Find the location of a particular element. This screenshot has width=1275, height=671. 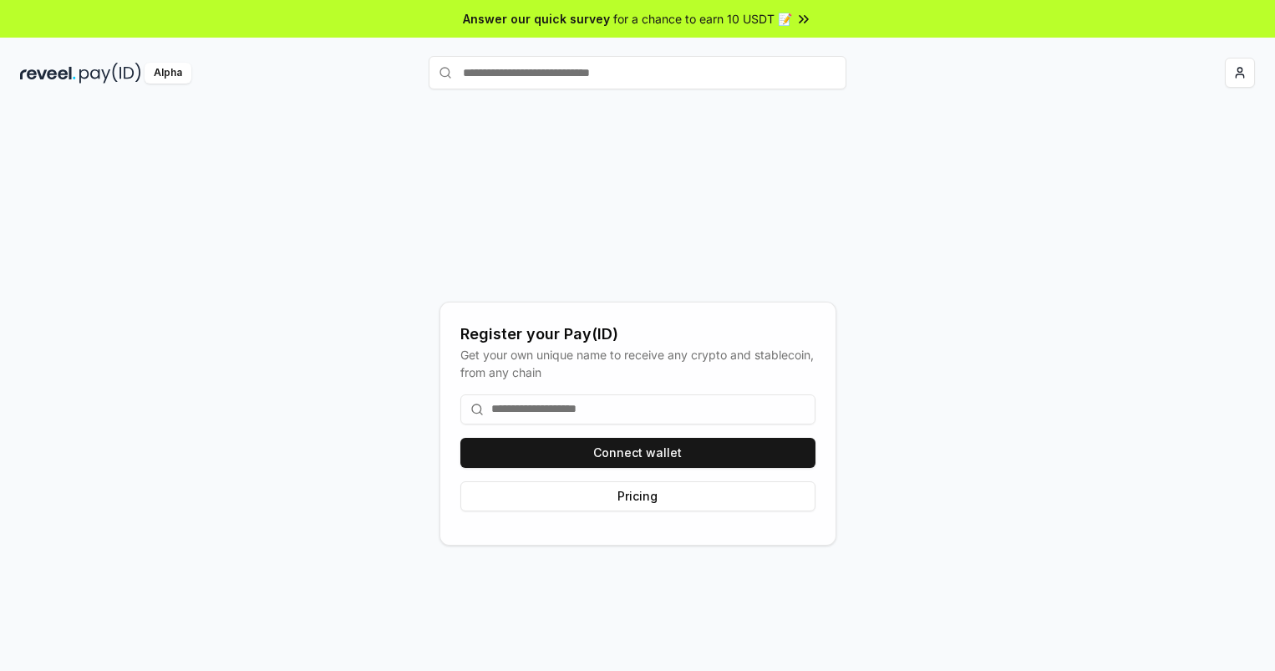

button: Connect wallet is located at coordinates (638, 453).